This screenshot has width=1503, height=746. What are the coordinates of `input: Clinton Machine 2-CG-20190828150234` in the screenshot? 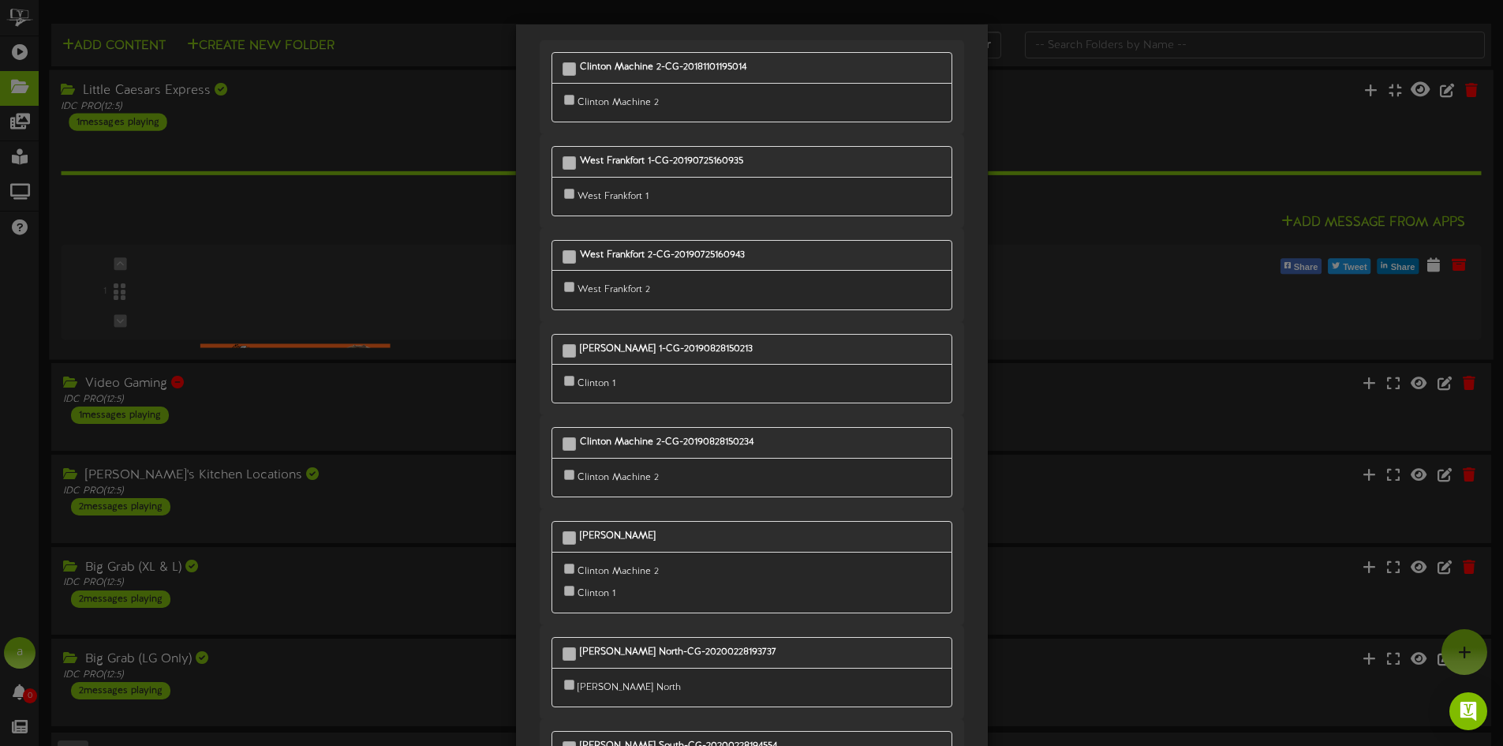 It's located at (569, 444).